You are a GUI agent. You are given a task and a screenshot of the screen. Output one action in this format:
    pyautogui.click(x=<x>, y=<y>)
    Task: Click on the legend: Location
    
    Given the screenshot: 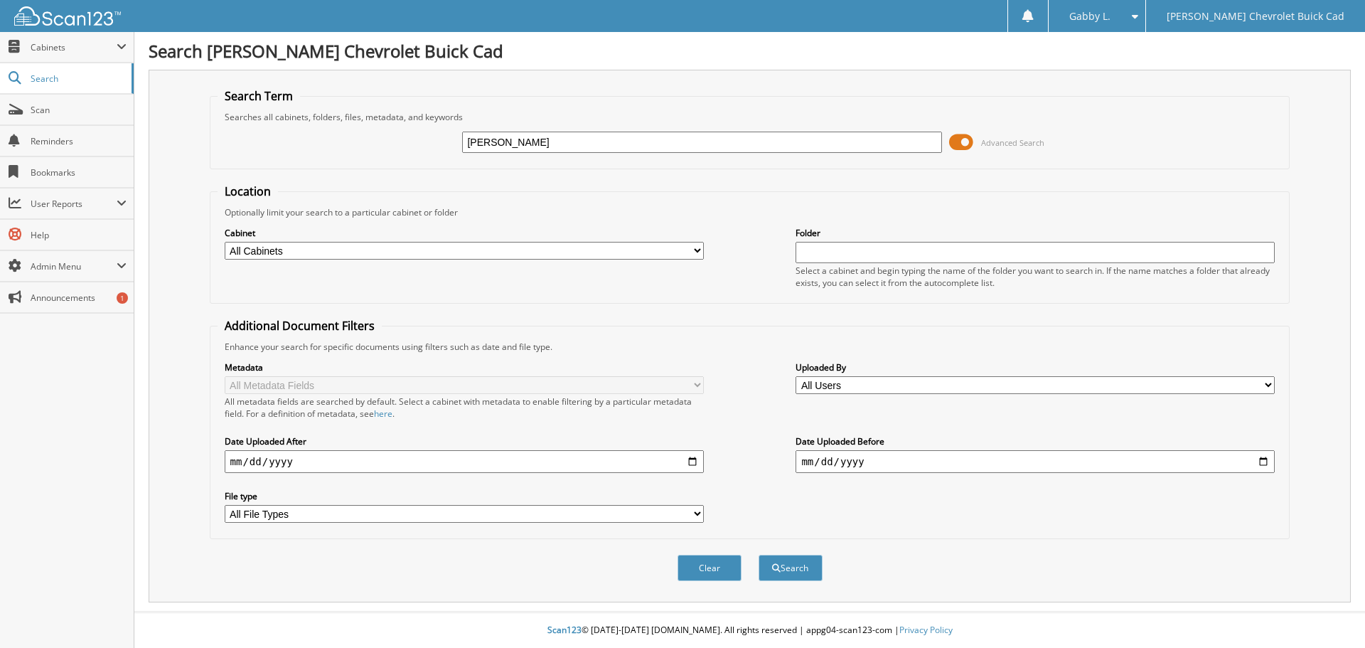 What is the action you would take?
    pyautogui.click(x=247, y=191)
    